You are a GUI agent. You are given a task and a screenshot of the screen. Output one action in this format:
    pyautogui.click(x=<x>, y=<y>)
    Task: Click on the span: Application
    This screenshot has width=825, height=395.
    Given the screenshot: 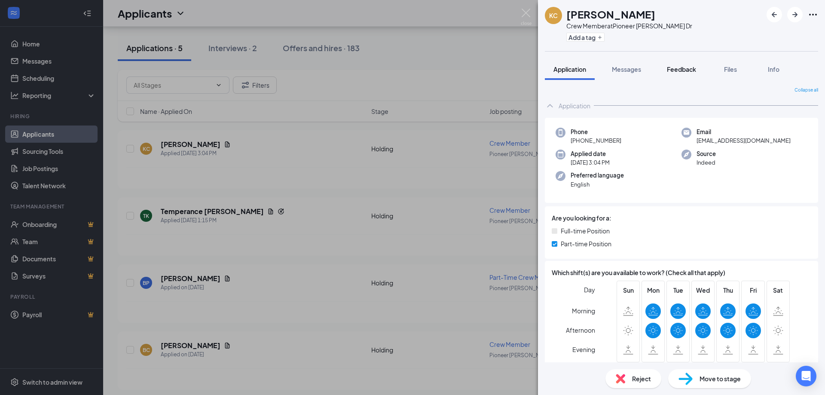 What is the action you would take?
    pyautogui.click(x=570, y=69)
    